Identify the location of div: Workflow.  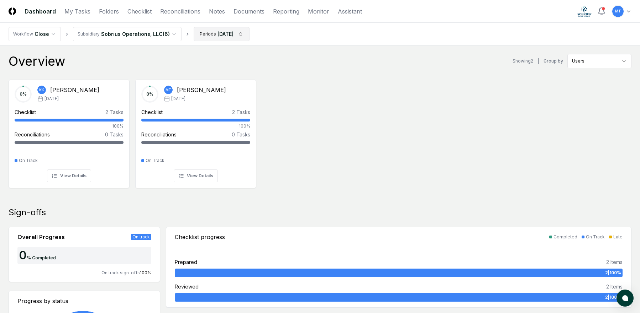
(23, 34).